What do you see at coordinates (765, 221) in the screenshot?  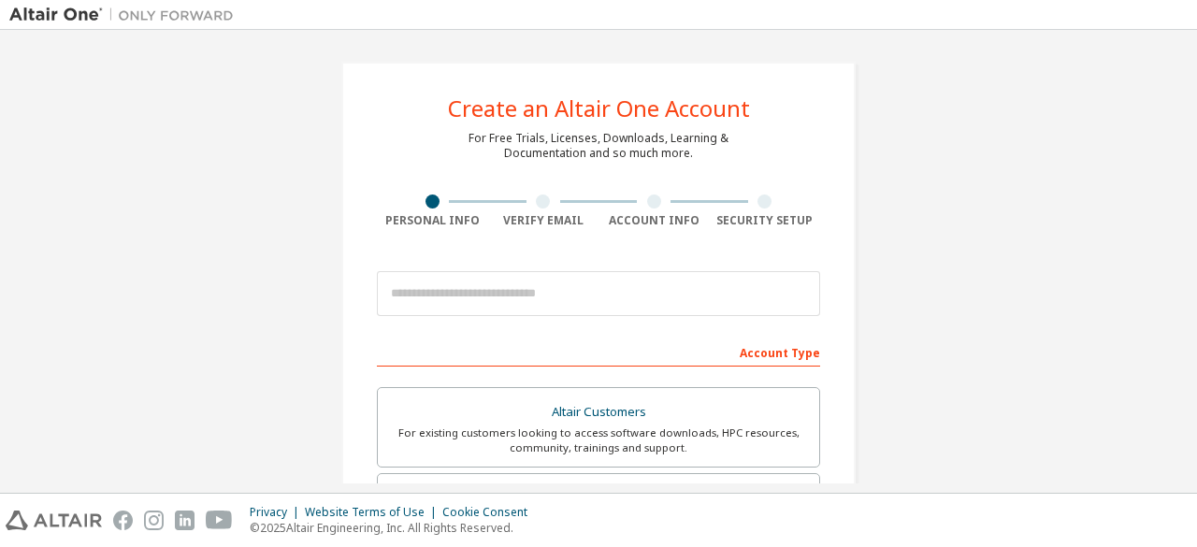 I see `div: Security Setup` at bounding box center [765, 221].